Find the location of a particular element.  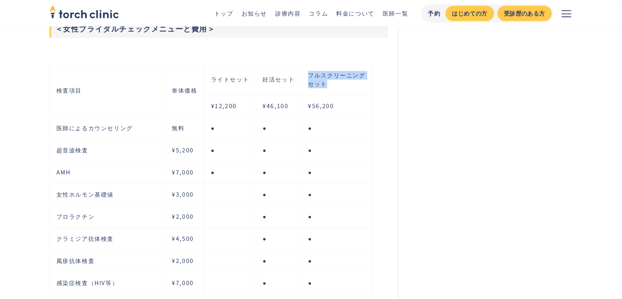

td: 無料 is located at coordinates (185, 128).